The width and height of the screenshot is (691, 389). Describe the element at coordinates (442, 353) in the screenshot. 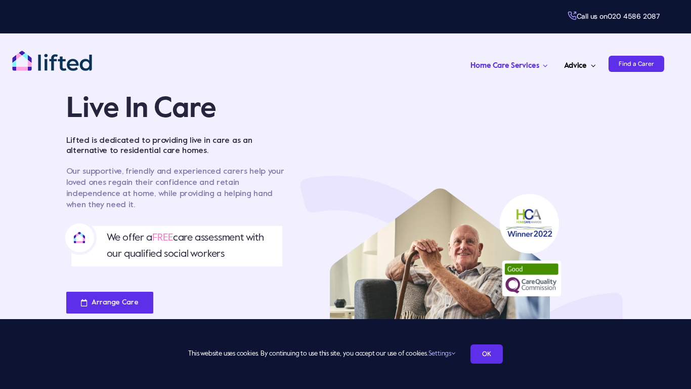

I see `a: Settings` at that location.